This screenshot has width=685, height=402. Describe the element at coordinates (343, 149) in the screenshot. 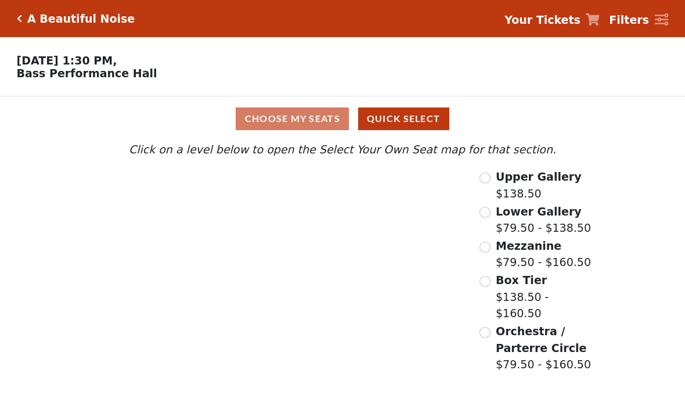

I see `p: Click on a level below to open the Select Your Own Seat map for that section.` at that location.